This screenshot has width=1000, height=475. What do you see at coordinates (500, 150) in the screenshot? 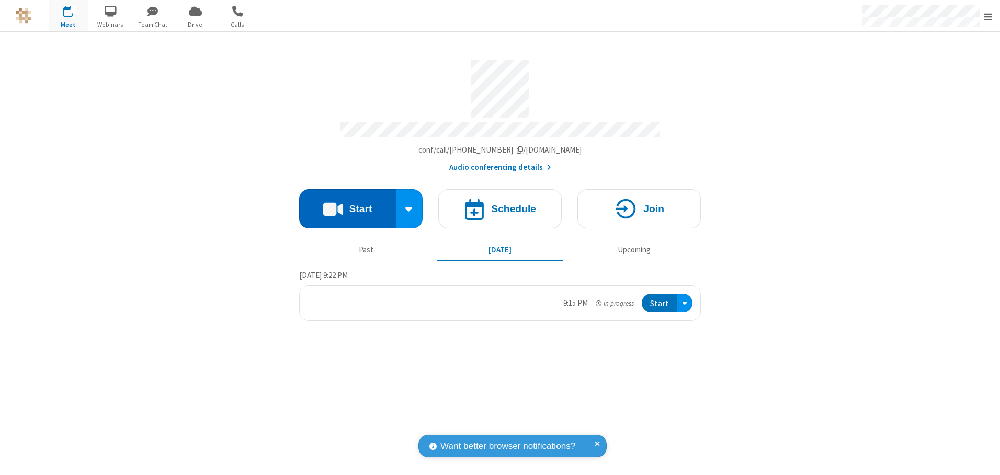
I see `span: Copy my meeting room link` at bounding box center [500, 150].